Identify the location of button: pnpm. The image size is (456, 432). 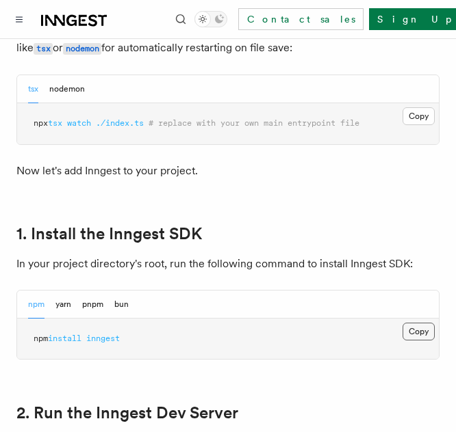
(92, 304).